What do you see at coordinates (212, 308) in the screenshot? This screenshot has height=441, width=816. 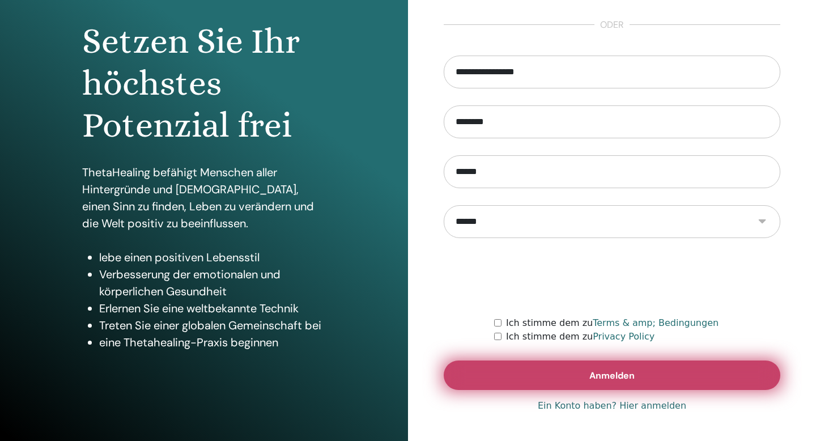 I see `li: Erlernen Sie eine weltbekannte Technik` at bounding box center [212, 308].